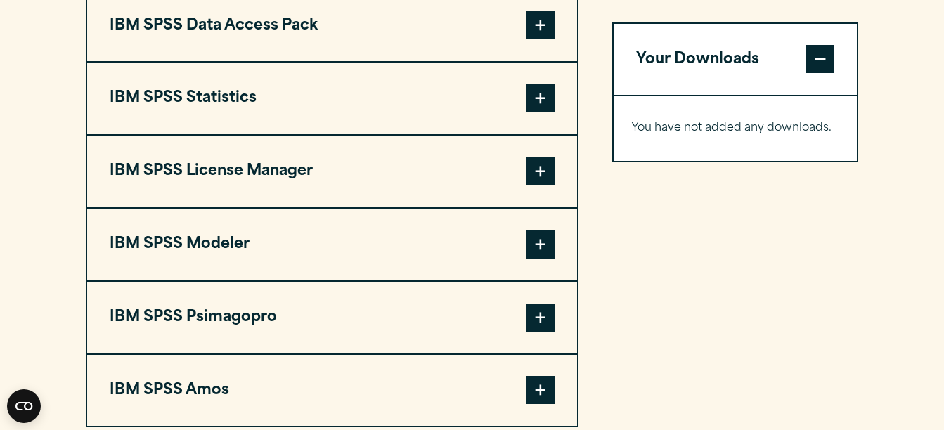 The height and width of the screenshot is (430, 944). Describe the element at coordinates (735, 60) in the screenshot. I see `button: Your Downloads` at that location.